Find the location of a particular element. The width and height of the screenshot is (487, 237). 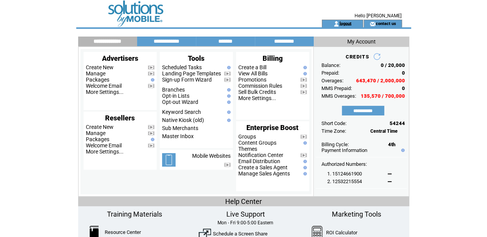

span: Central Time is located at coordinates (384, 131).